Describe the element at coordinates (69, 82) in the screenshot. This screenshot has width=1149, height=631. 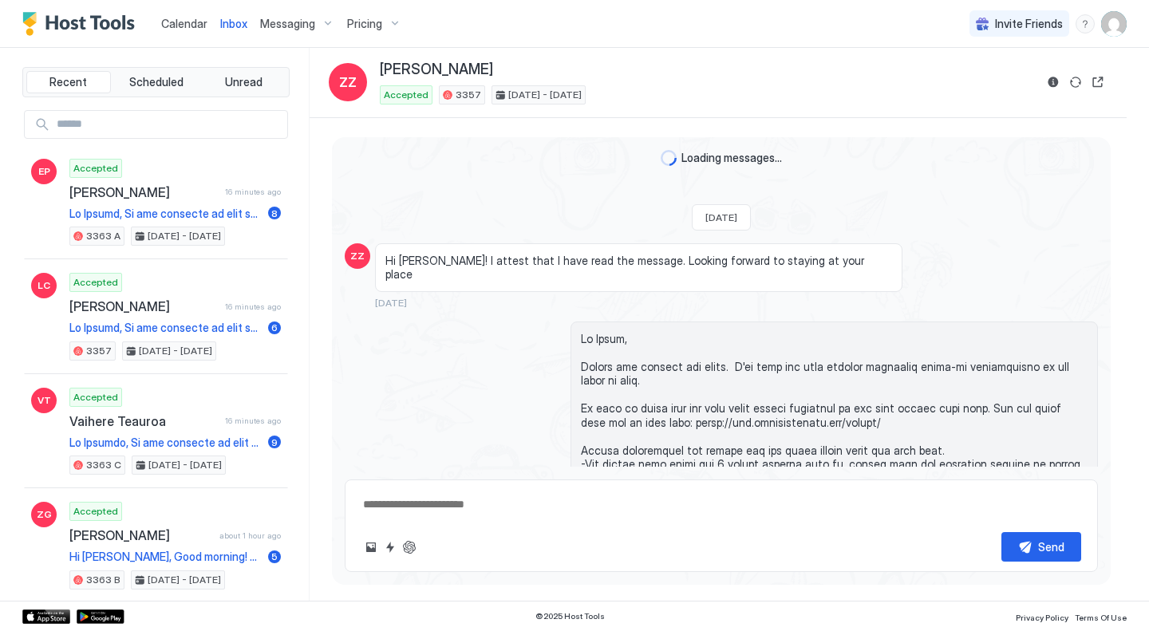
I see `button: Recent` at that location.